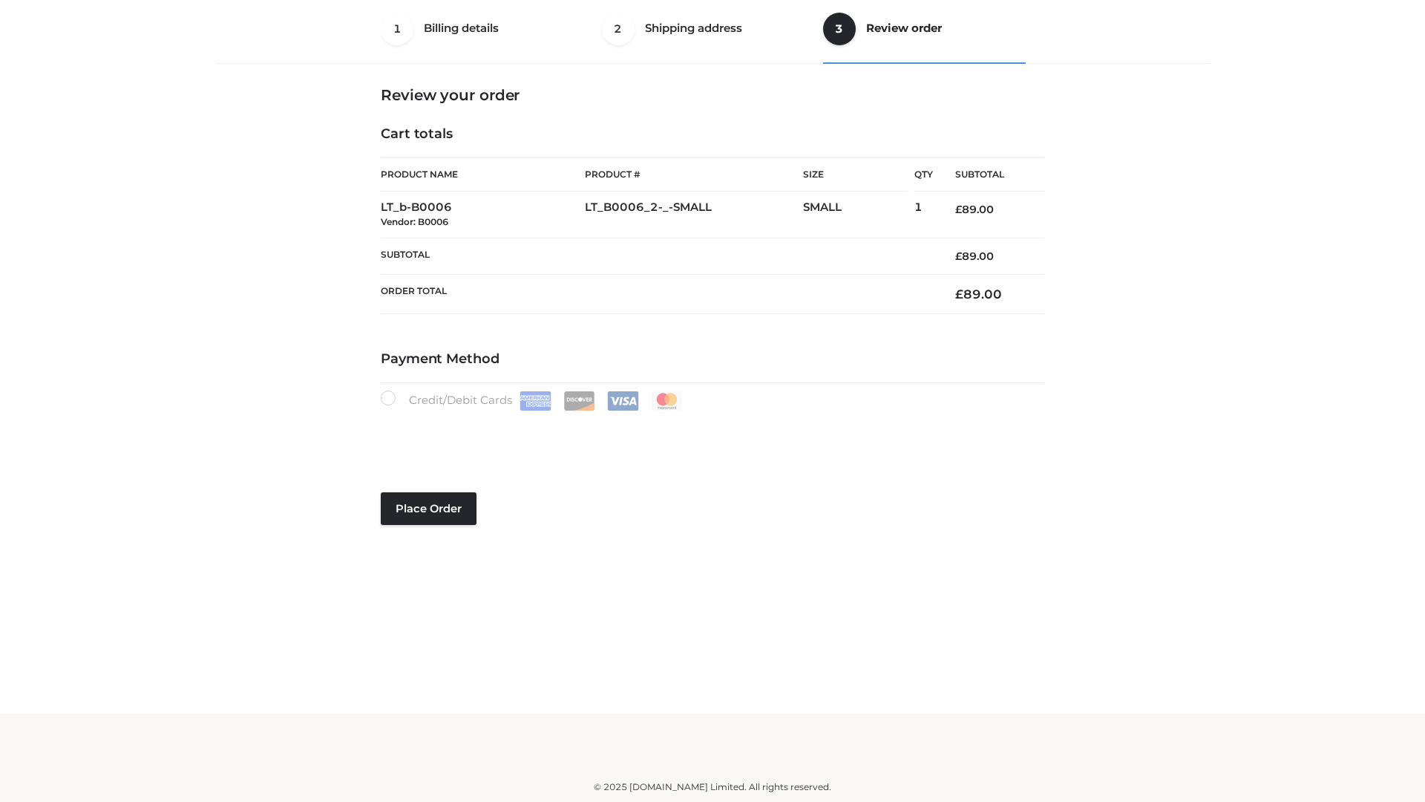  Describe the element at coordinates (694, 174) in the screenshot. I see `th: Product #` at that location.